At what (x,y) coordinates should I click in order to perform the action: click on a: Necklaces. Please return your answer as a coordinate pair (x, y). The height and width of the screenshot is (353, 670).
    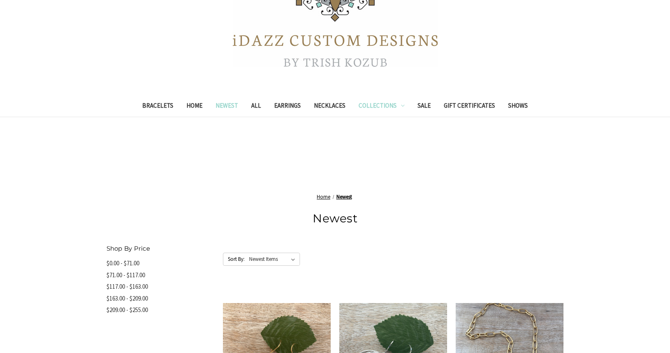
    Looking at the image, I should click on (329, 107).